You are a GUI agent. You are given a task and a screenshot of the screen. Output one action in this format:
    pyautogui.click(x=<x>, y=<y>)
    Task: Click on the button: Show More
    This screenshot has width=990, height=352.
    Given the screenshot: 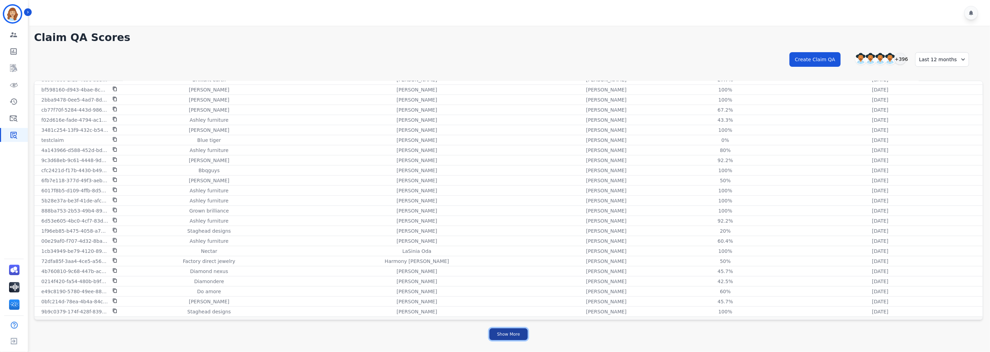 What is the action you would take?
    pyautogui.click(x=509, y=335)
    